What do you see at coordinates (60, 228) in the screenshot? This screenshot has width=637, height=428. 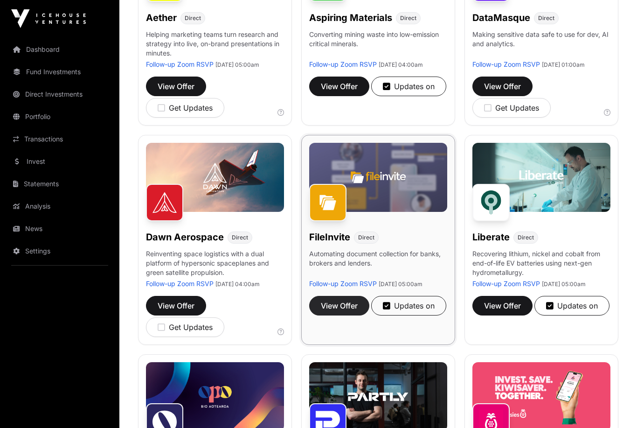 I see `a: News` at bounding box center [60, 228].